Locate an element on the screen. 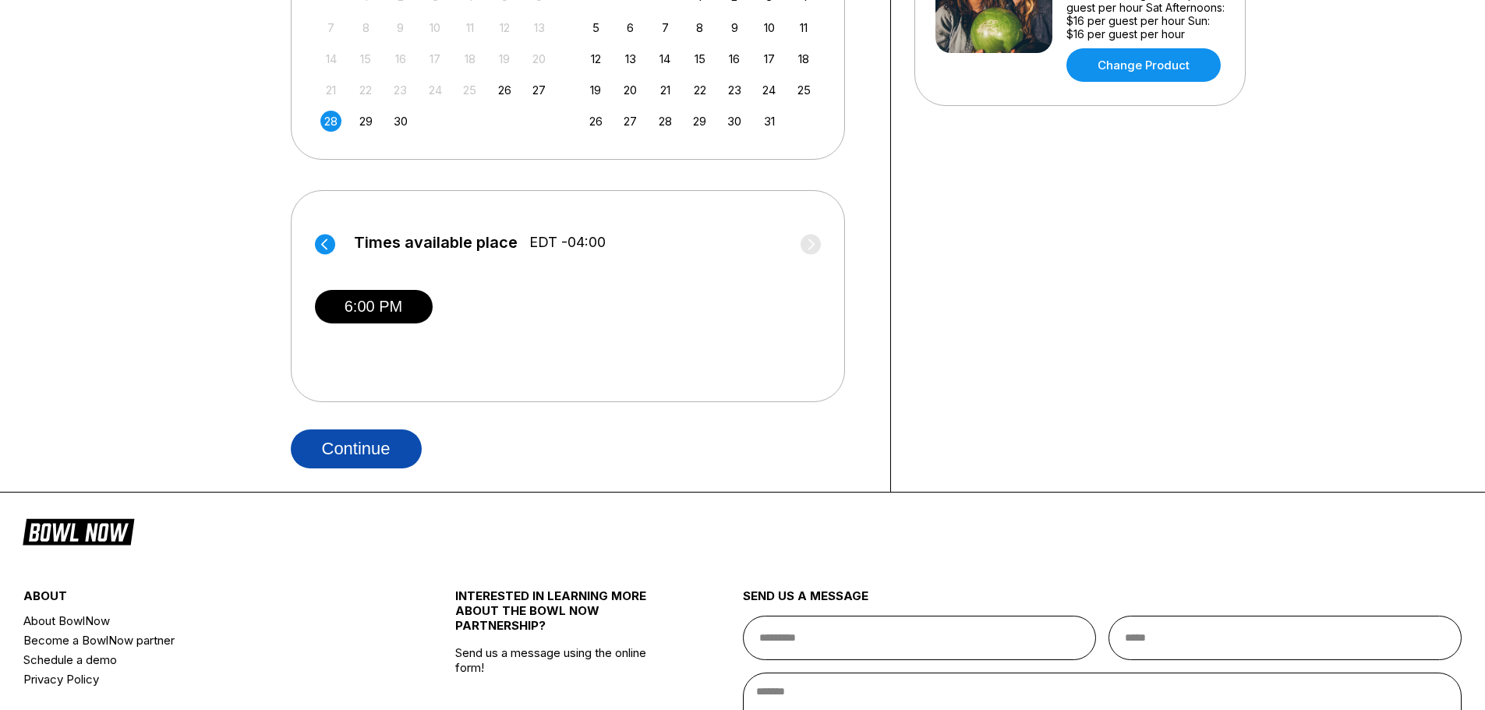 This screenshot has width=1485, height=710. div: Not available Wednesday, September 10th, 2025 is located at coordinates (435, 27).